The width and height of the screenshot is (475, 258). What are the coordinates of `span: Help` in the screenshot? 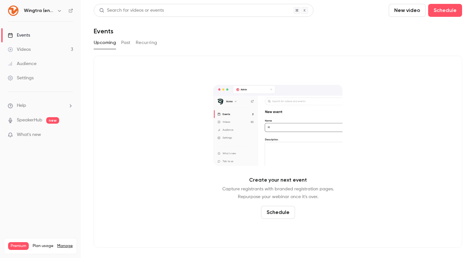 It's located at (21, 105).